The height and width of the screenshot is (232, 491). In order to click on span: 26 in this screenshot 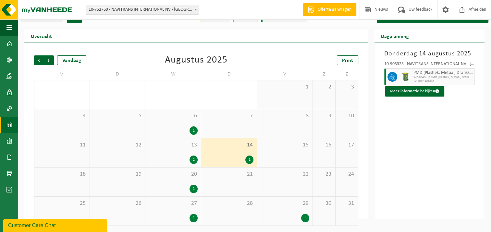, I will do `click(117, 204)`.